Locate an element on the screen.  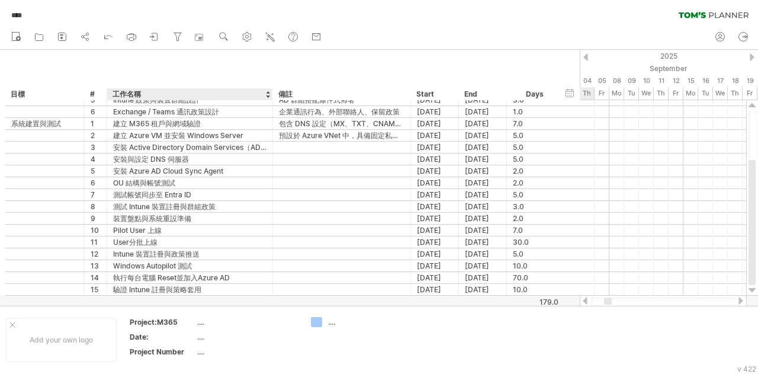
div: 4 is located at coordinates (95, 159).